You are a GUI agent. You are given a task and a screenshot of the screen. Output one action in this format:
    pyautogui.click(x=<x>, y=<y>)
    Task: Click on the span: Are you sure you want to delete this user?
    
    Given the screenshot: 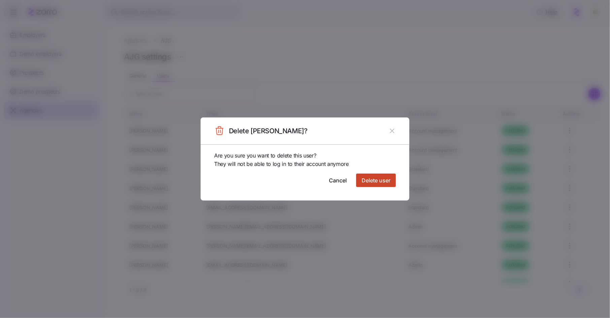 What is the action you would take?
    pyautogui.click(x=265, y=155)
    